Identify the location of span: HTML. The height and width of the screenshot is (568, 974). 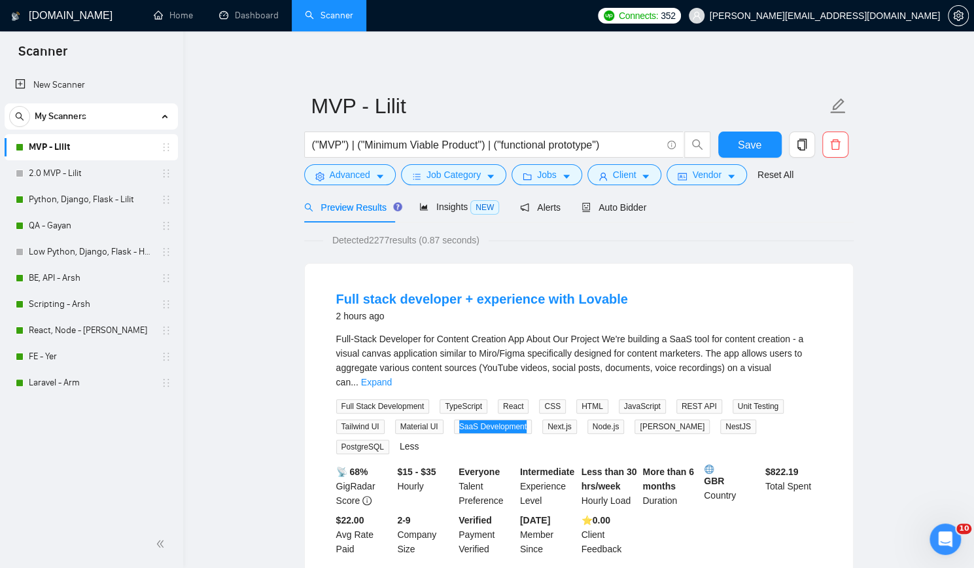
(592, 406).